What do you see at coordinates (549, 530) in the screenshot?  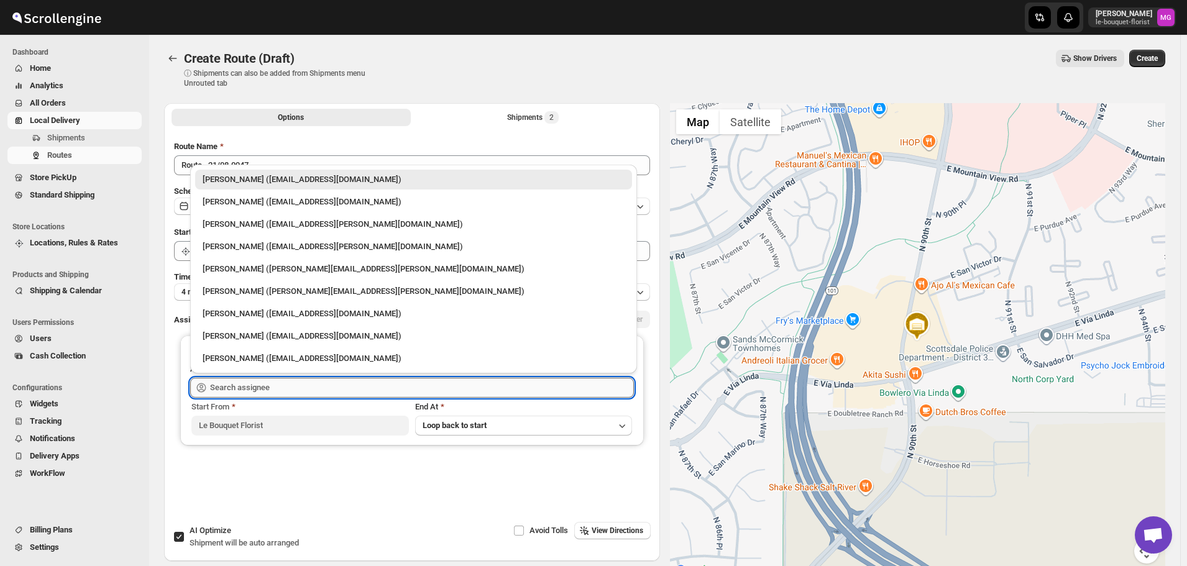 I see `span: Avoid Tolls` at bounding box center [549, 530].